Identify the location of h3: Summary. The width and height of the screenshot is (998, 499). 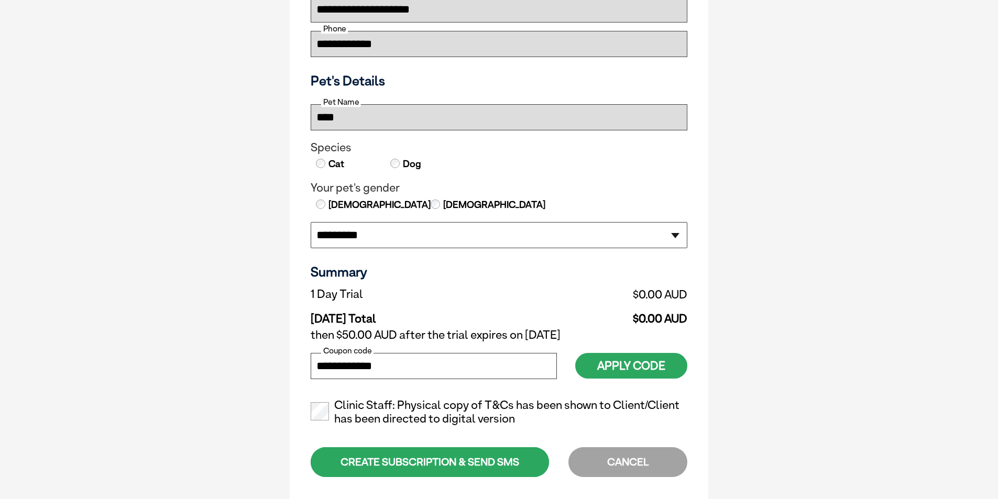
(499, 272).